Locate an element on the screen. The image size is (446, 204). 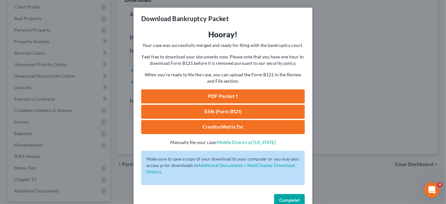
span: 4 is located at coordinates (440, 185).